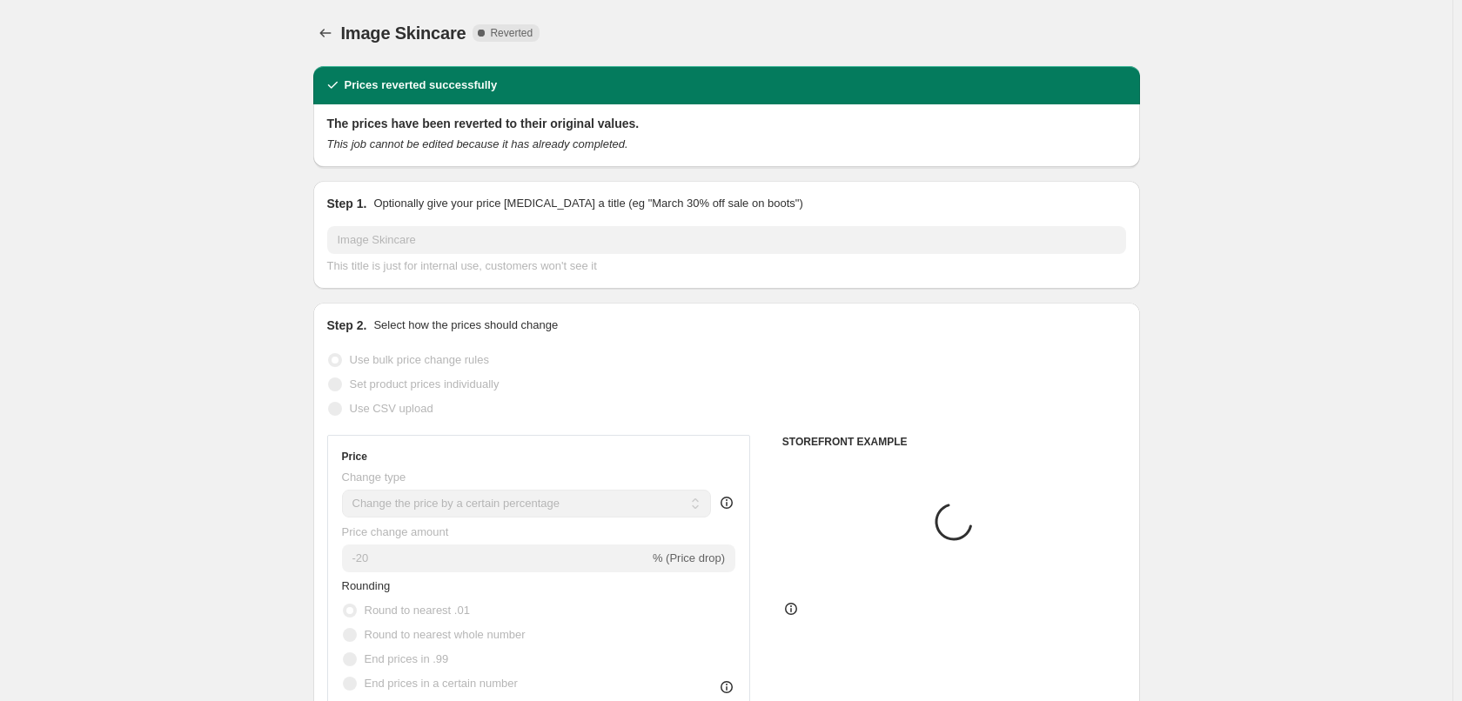  I want to click on span: Rounding, so click(366, 586).